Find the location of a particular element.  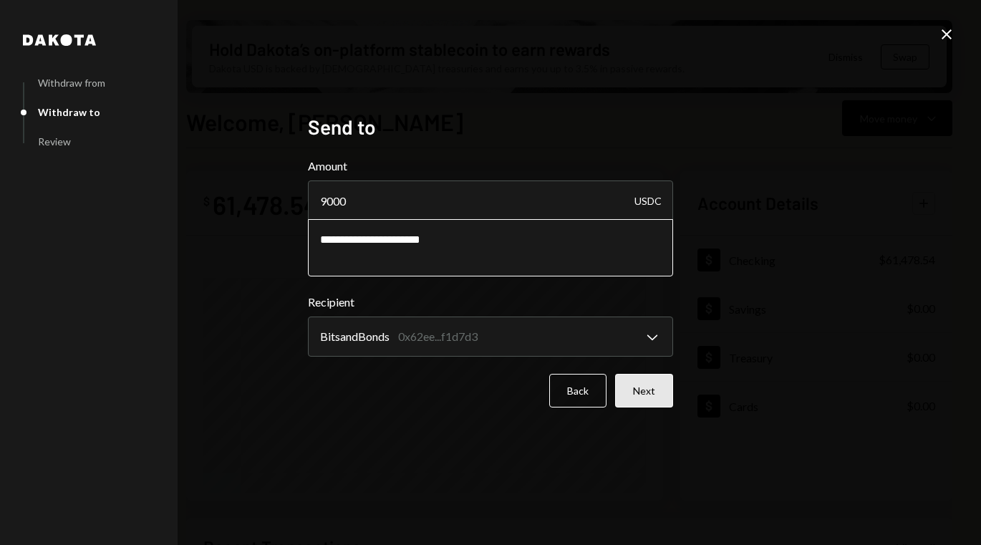

button: Recipient is located at coordinates (490, 336).